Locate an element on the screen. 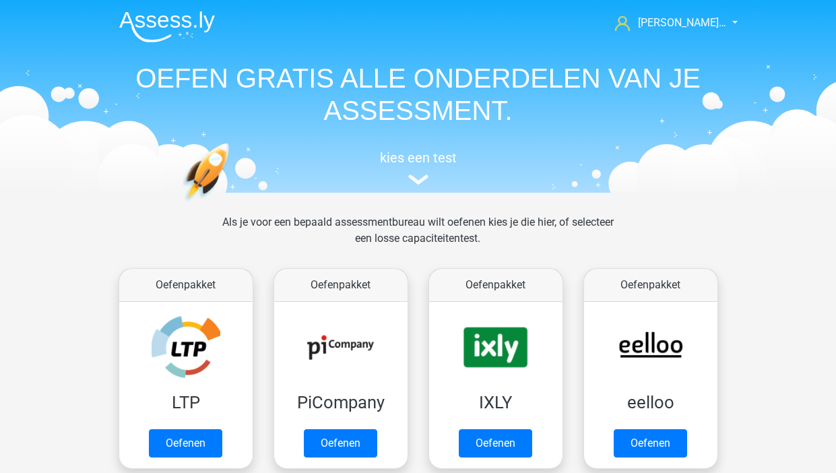  img: oefenen is located at coordinates (232, 203).